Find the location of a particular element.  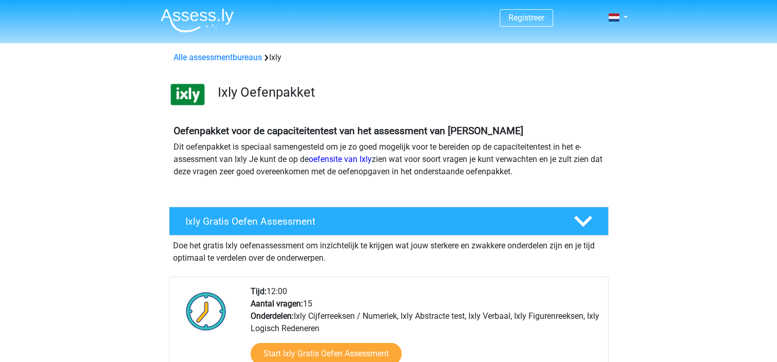

img: Assessly is located at coordinates (197, 20).